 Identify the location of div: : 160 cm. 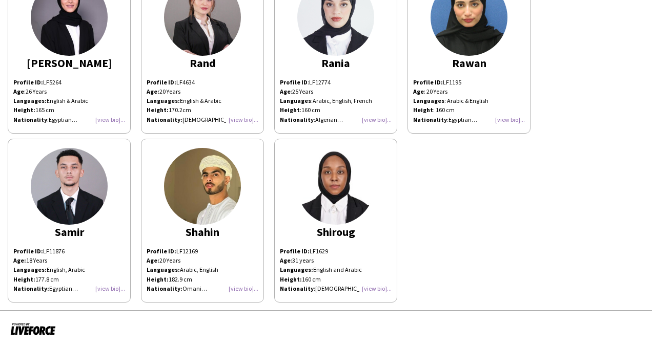
(469, 110).